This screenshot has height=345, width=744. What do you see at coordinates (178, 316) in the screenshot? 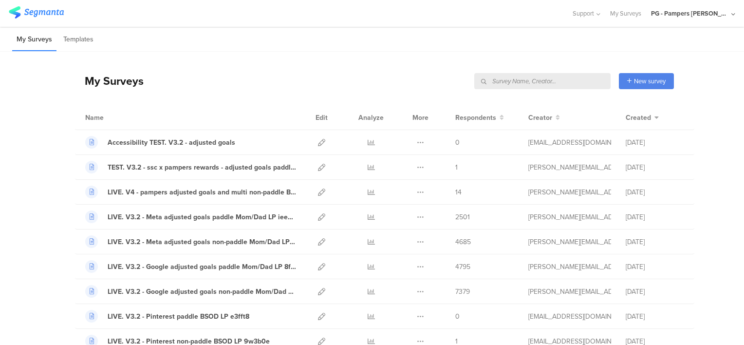
I see `div: LIVE. V3.2 - Pinterest paddle BSOD LP e3fft8` at bounding box center [178, 316].